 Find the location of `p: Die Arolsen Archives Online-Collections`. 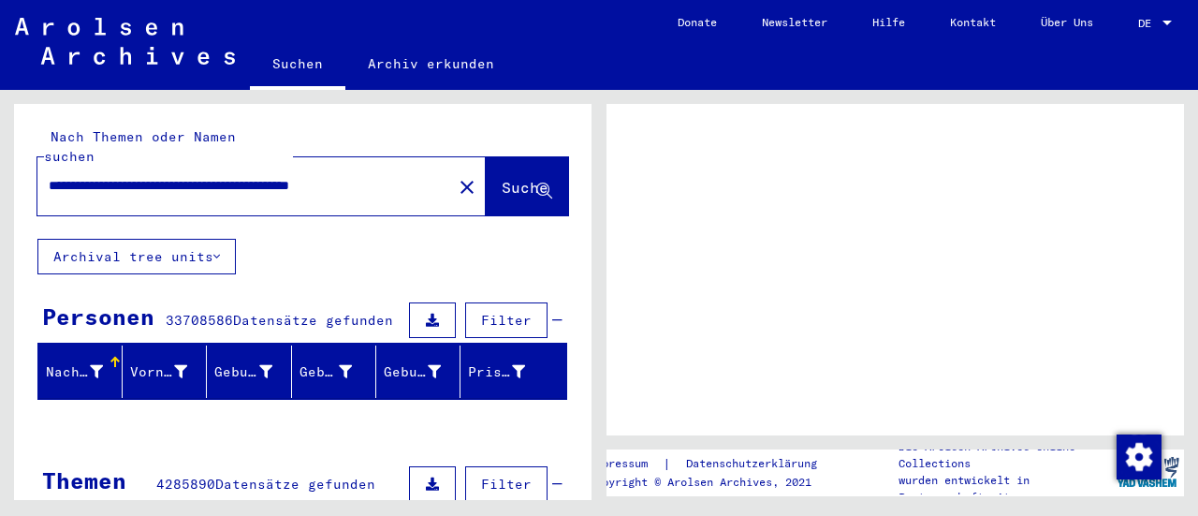

p: Die Arolsen Archives Online-Collections is located at coordinates (1005, 455).